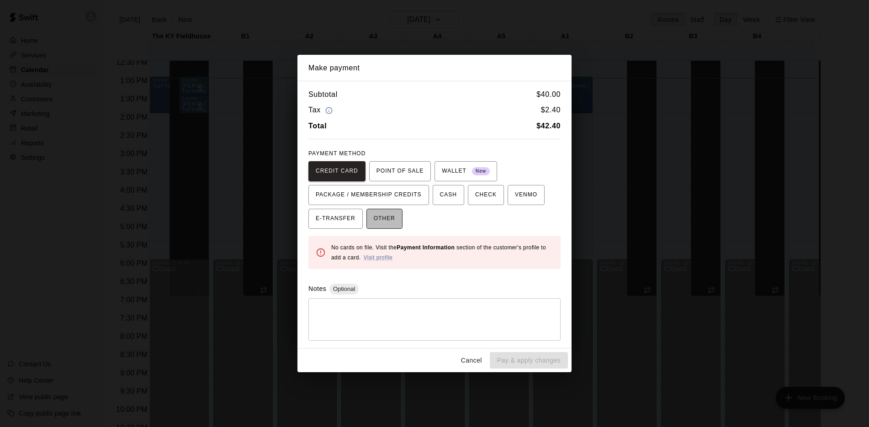 The height and width of the screenshot is (427, 869). What do you see at coordinates (466, 171) in the screenshot?
I see `span: WALLET` at bounding box center [466, 171].